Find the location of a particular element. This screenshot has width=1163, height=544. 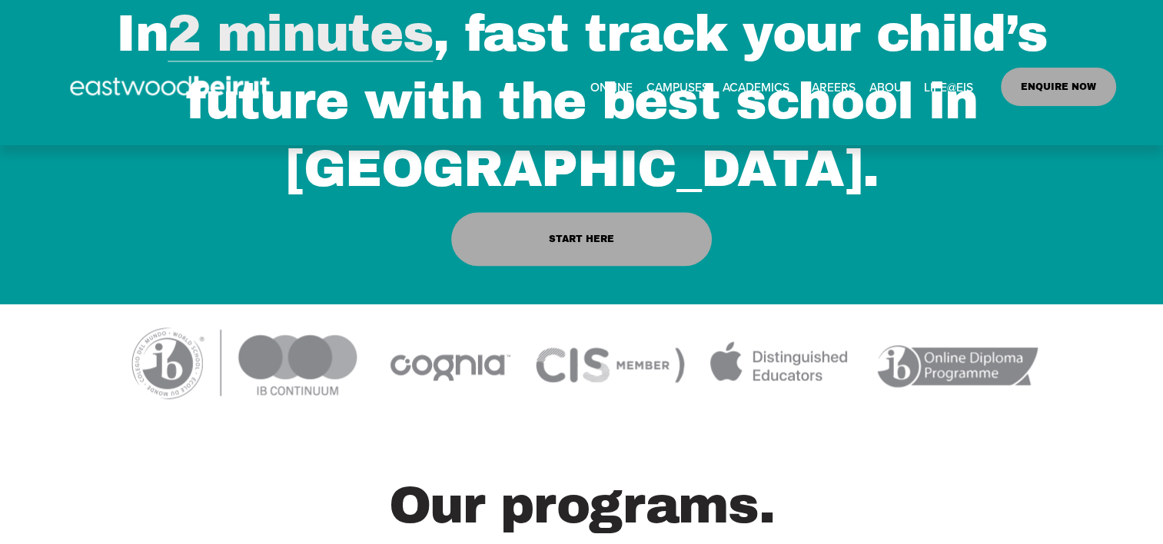

span: CAMPUSES is located at coordinates (677, 87).